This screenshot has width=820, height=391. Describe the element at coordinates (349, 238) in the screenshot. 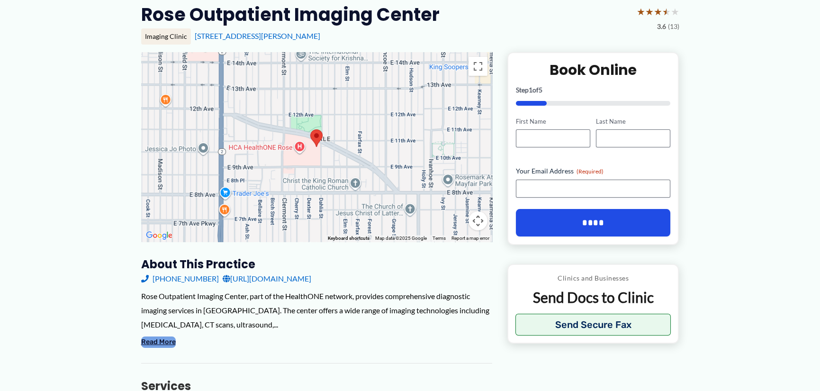

I see `button: Keyboard shortcuts` at that location.